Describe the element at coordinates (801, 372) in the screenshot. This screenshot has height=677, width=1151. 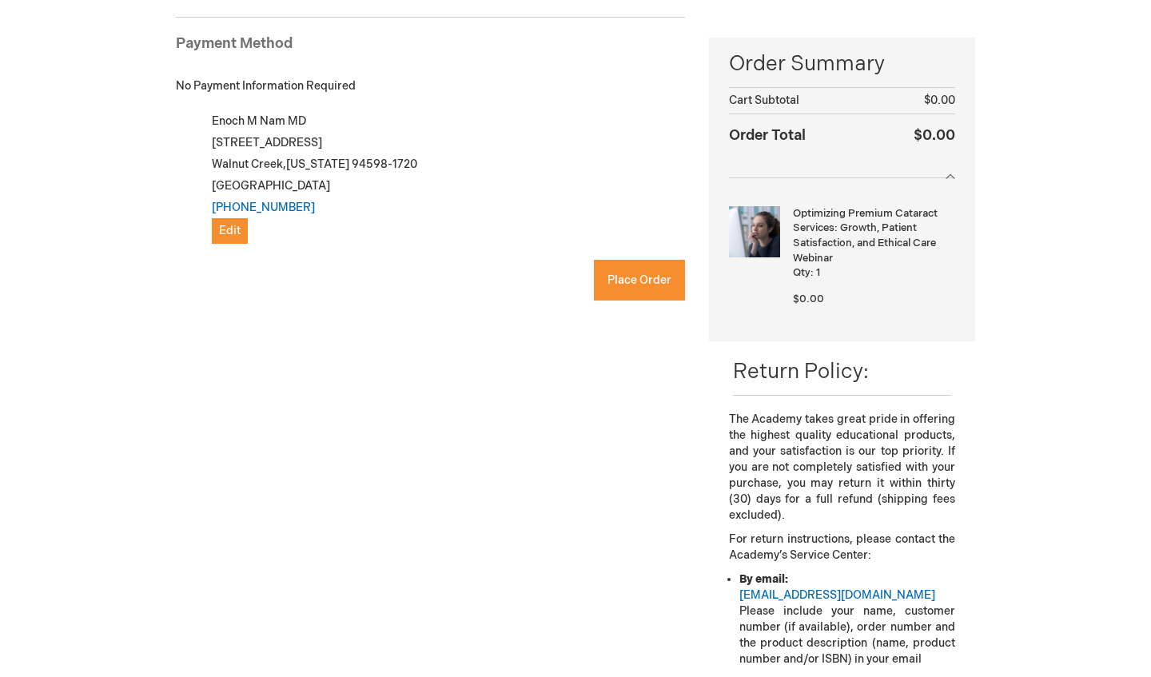
I see `span: Return Policy:` at that location.